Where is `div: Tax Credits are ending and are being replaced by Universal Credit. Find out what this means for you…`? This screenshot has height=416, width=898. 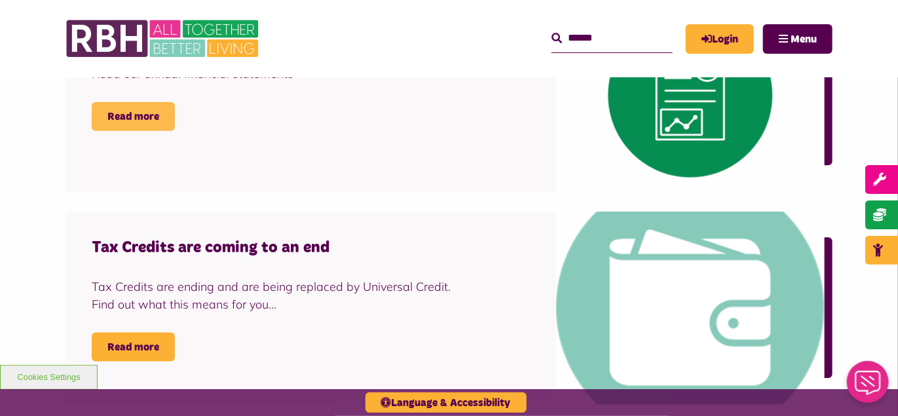 div: Tax Credits are ending and are being replaced by Universal Credit. Find out what this means for you… is located at coordinates (271, 295).